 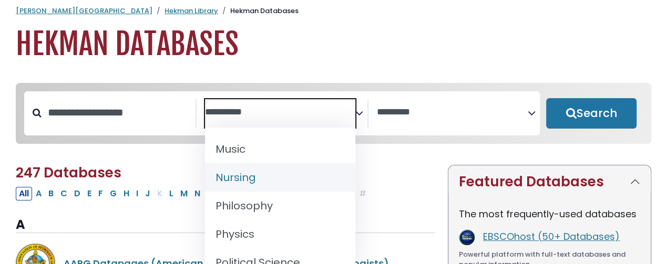 What do you see at coordinates (280, 206) in the screenshot?
I see `li: Philosophy` at bounding box center [280, 206].